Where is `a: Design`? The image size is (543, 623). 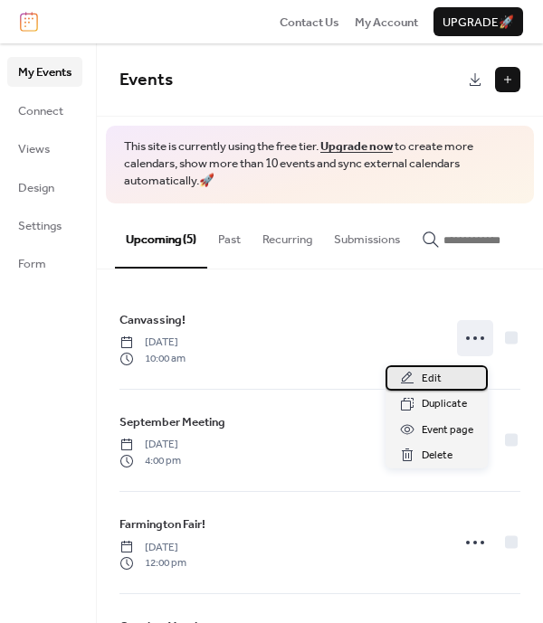
a: Design is located at coordinates (44, 187).